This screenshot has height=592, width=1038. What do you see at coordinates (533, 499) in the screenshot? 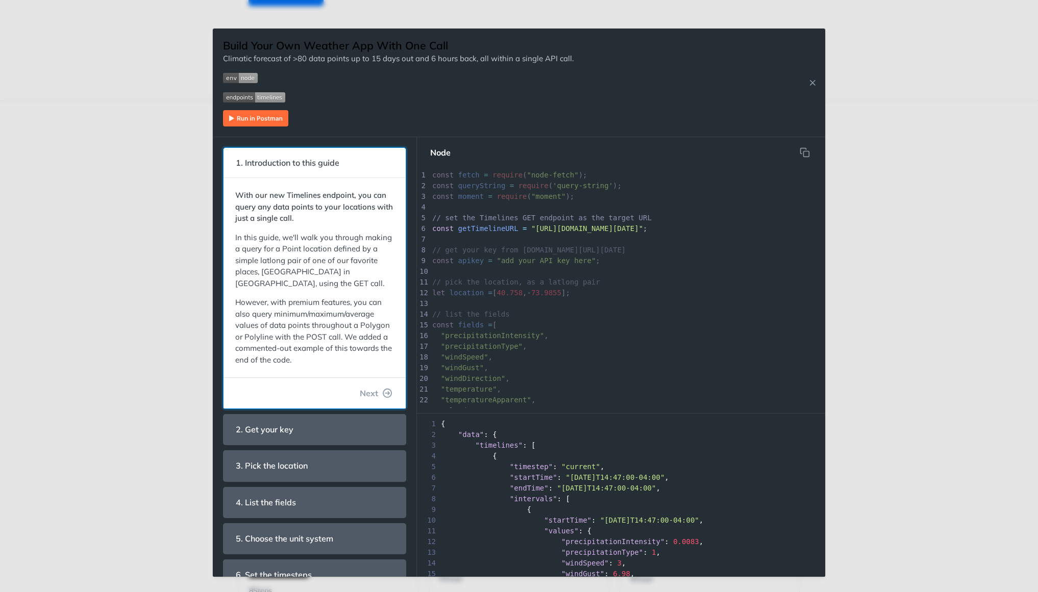
I see `span: "intervals"` at bounding box center [533, 499].